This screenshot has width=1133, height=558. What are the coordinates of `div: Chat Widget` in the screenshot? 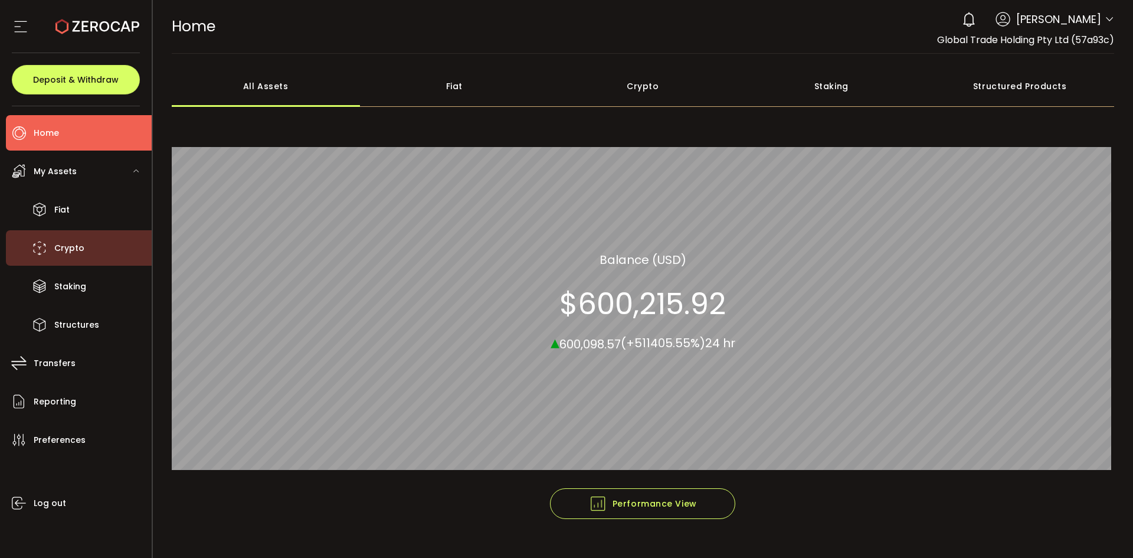 It's located at (1103, 529).